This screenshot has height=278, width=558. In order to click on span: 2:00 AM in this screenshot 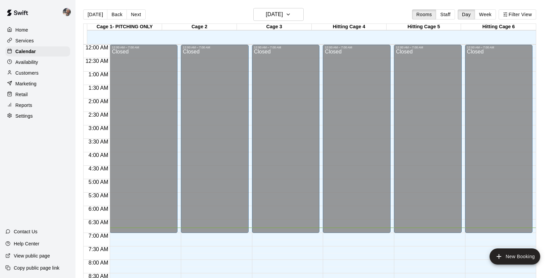, I will do `click(98, 101)`.